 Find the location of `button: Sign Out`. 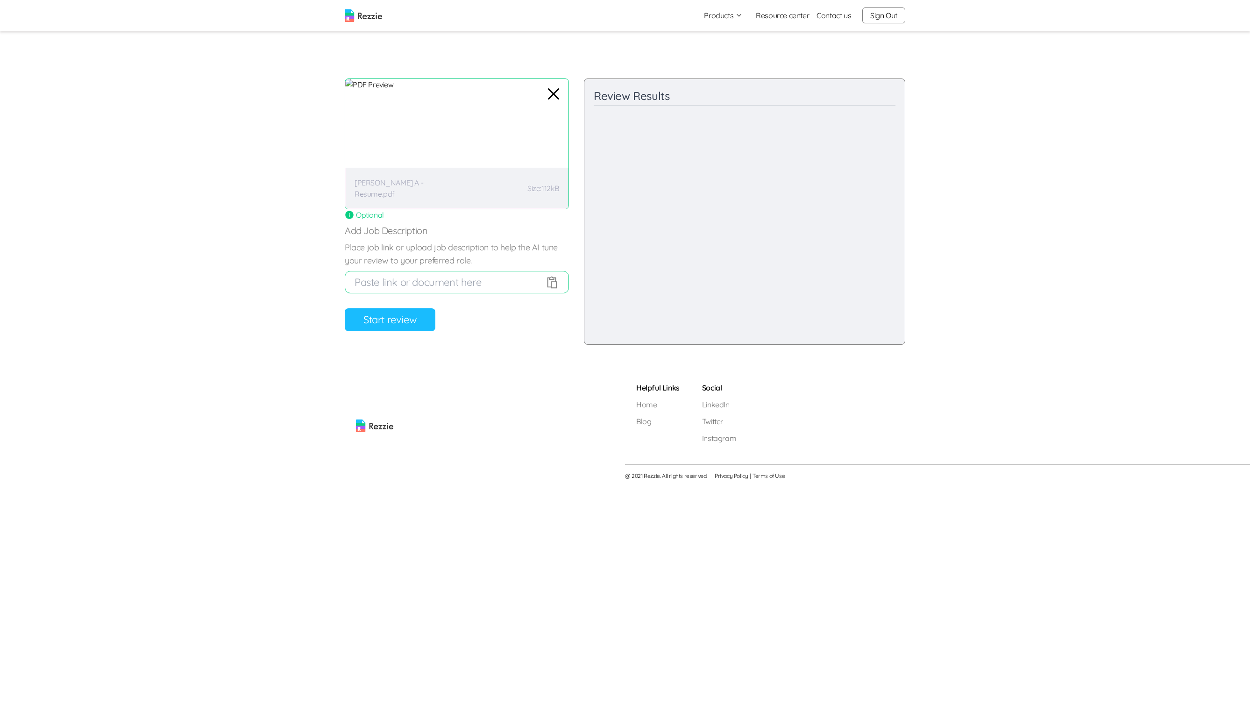

button: Sign Out is located at coordinates (884, 15).